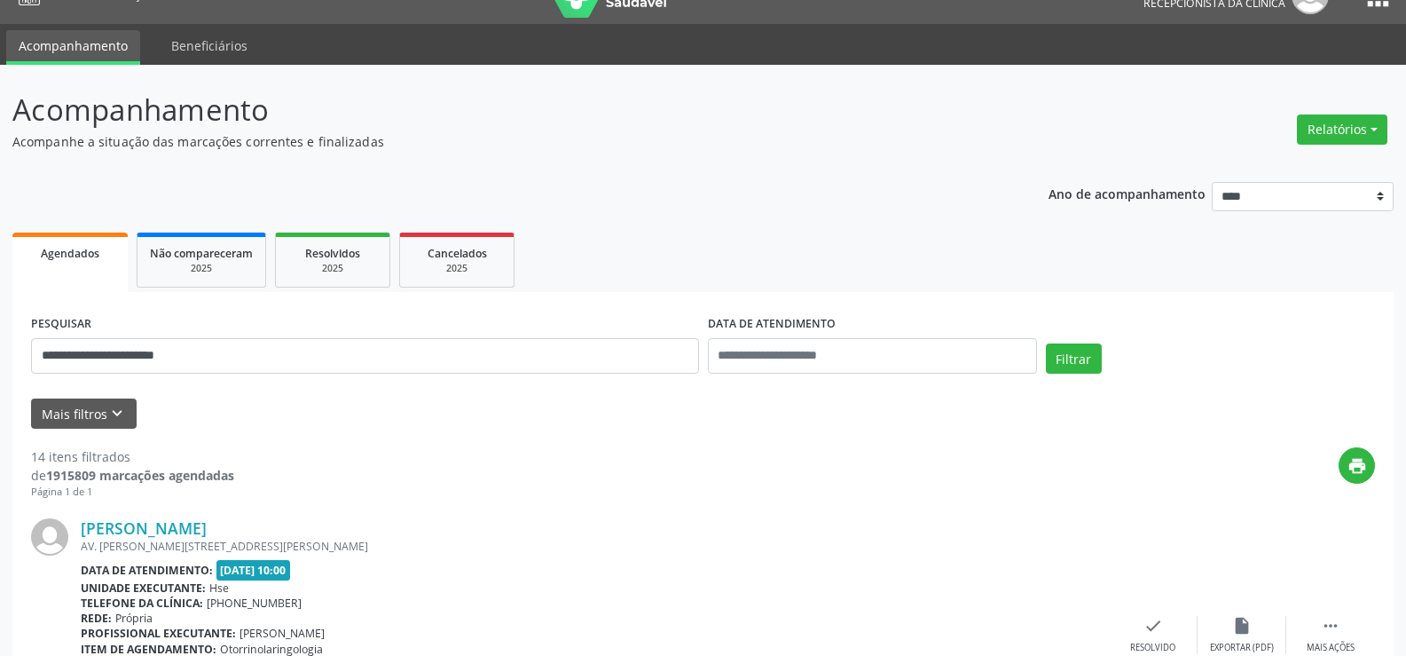  What do you see at coordinates (457, 253) in the screenshot?
I see `span: Cancelados` at bounding box center [457, 253].